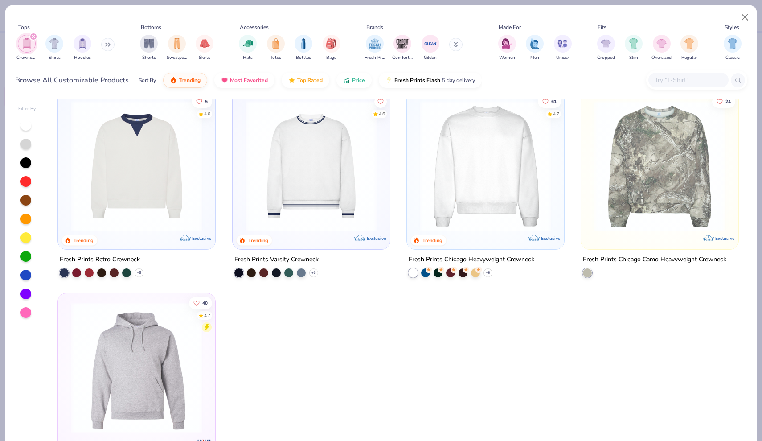 The image size is (762, 441). Describe the element at coordinates (205, 303) in the screenshot. I see `span: 40` at that location.